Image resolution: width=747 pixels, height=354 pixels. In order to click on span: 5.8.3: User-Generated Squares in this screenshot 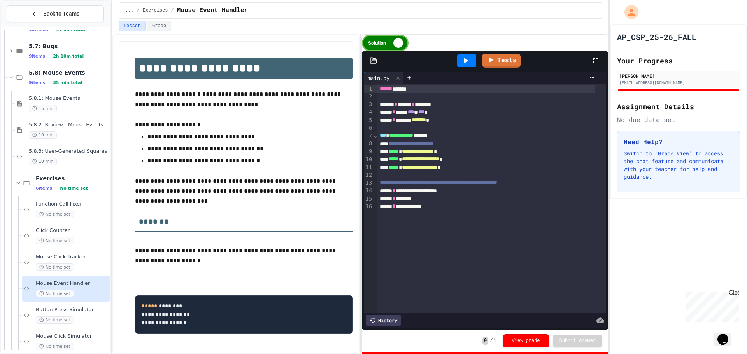, I will do `click(68, 151)`.